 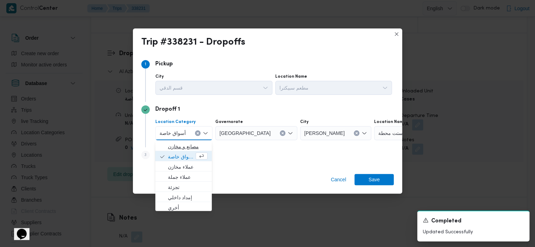 What do you see at coordinates (188, 187) in the screenshot?
I see `span: تجزئة` at bounding box center [188, 187].